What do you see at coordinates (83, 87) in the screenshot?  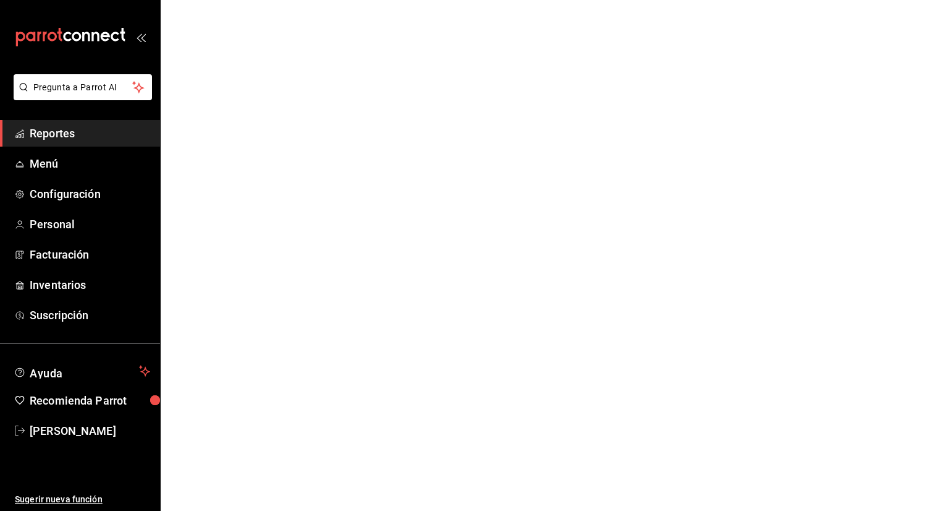 I see `span: Pregunta a Parrot AI` at bounding box center [83, 87].